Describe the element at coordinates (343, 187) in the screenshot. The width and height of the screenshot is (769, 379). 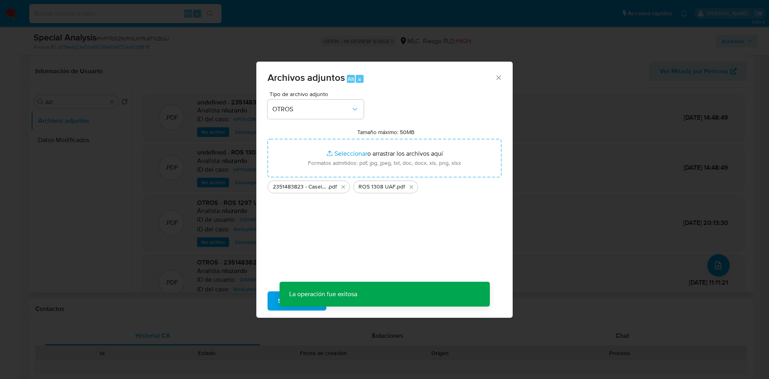
I see `button: Eliminar 2351483823 - Caselog (REPORTE EMISOR).pdf` at that location.